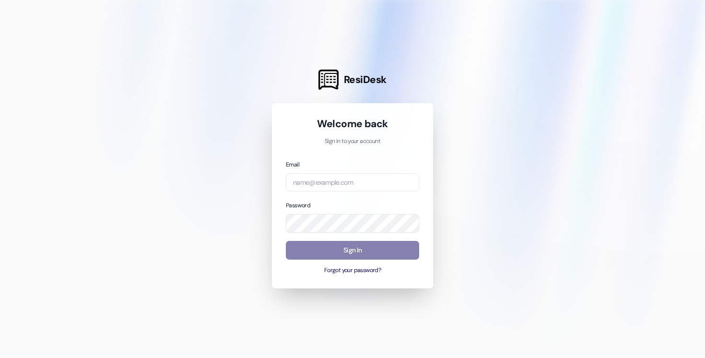 Image resolution: width=705 pixels, height=358 pixels. Describe the element at coordinates (353, 250) in the screenshot. I see `button: Sign In` at that location.